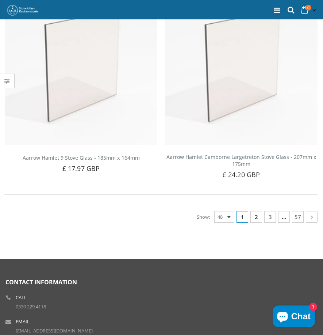 This screenshot has width=323, height=335. What do you see at coordinates (256, 217) in the screenshot?
I see `a: 2` at bounding box center [256, 217].